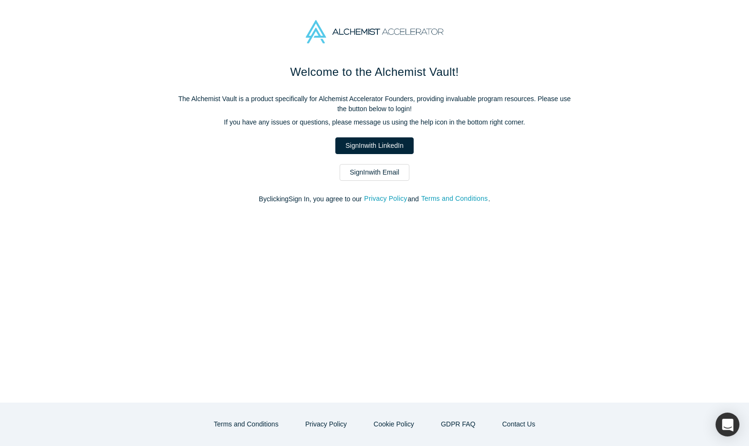 The image size is (749, 446). I want to click on button: Cookie Policy, so click(393, 424).